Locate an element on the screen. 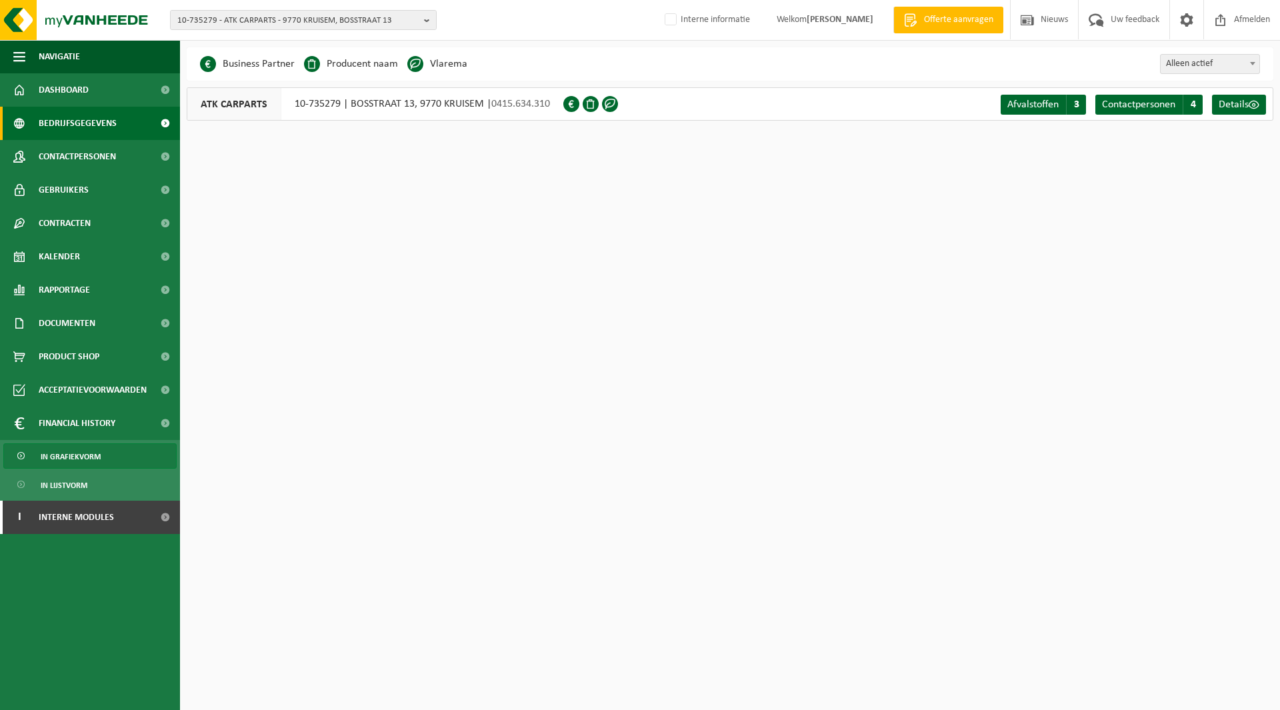  span: Bedrijfsgegevens is located at coordinates (77, 123).